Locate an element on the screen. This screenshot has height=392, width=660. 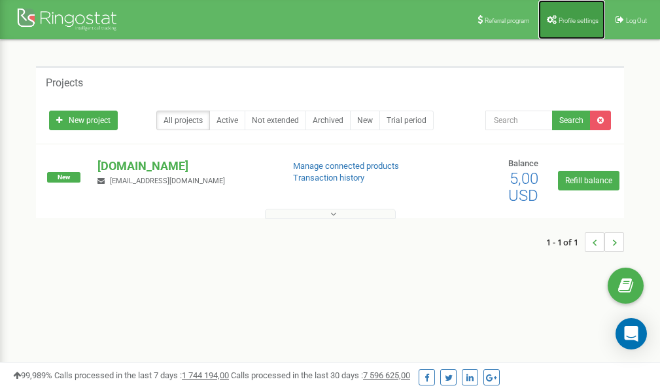
span: Calls processed in the last 7 days : is located at coordinates (141, 375).